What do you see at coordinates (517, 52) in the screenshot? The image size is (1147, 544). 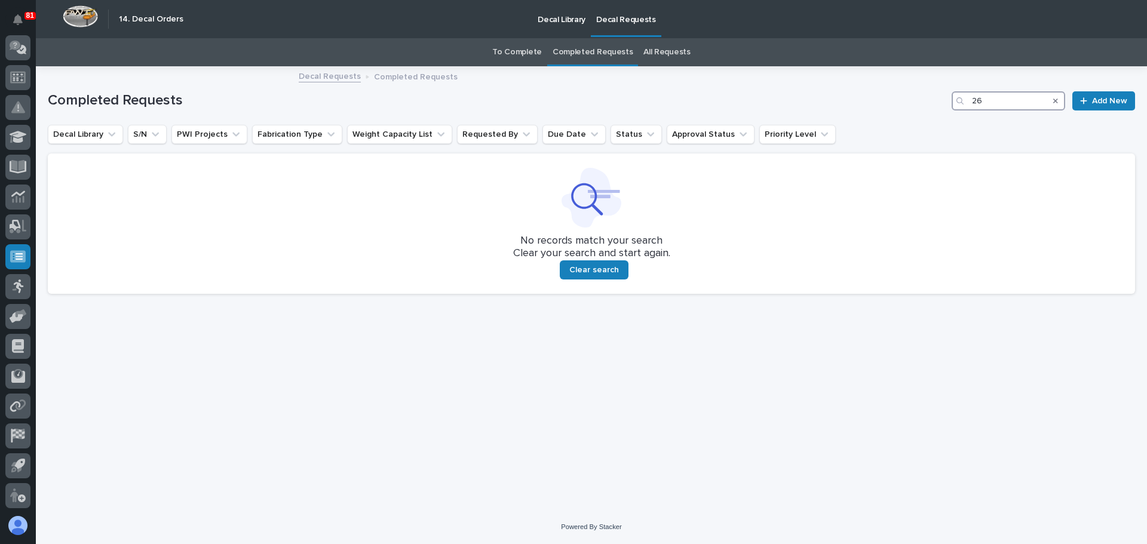 I see `a: To Complete` at bounding box center [517, 52].